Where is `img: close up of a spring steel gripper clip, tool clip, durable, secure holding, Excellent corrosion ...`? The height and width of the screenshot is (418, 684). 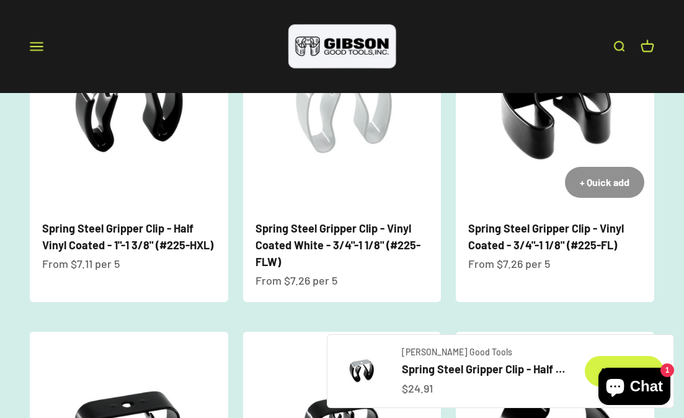
img: close up of a spring steel gripper clip, tool clip, durable, secure holding, Excellent corrosion ... is located at coordinates (555, 108).